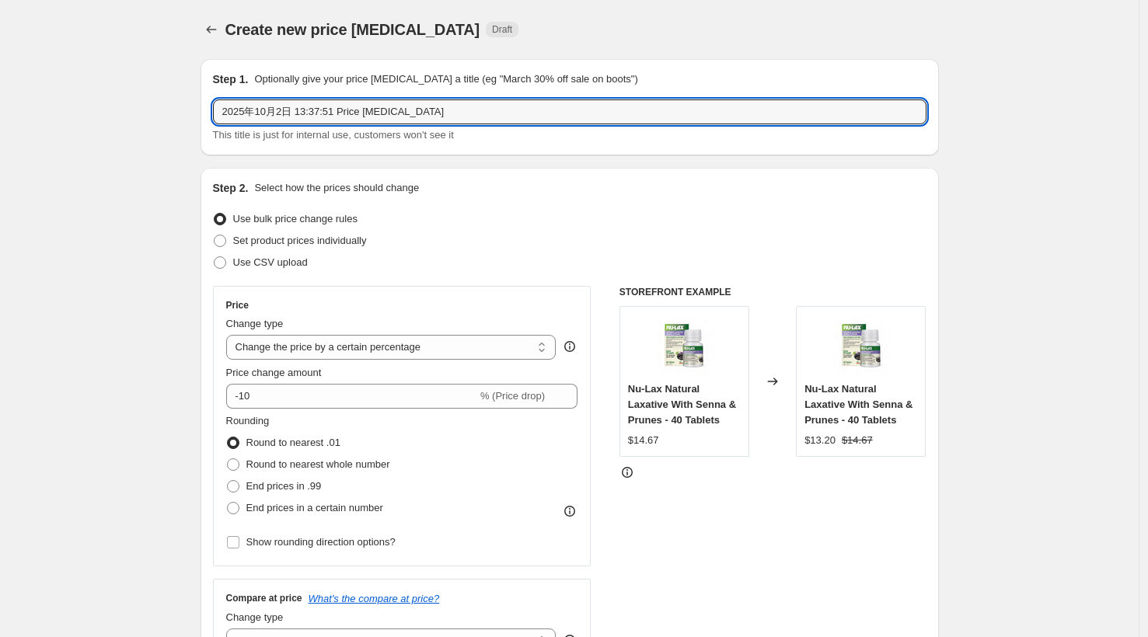  What do you see at coordinates (374, 598) in the screenshot?
I see `i: What's the compare at price?` at bounding box center [374, 598].